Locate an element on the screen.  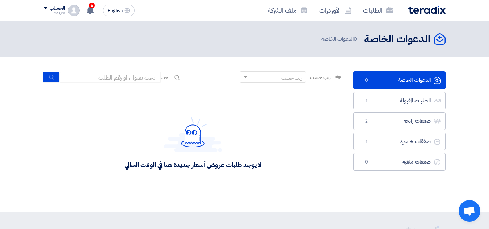
a: الدعوات الخاصة0 is located at coordinates (399, 80).